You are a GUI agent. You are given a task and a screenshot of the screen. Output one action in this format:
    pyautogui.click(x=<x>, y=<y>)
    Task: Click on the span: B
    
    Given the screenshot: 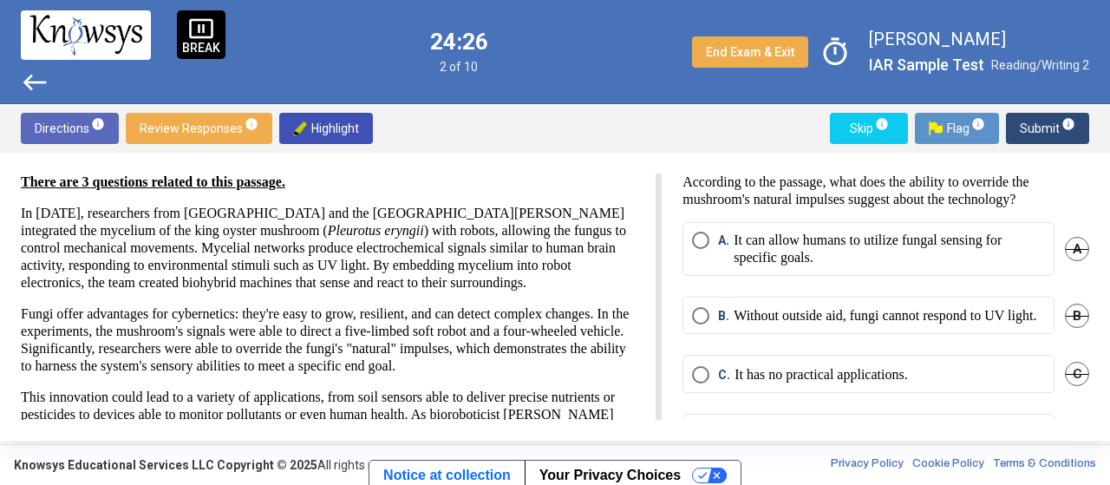 What is the action you would take?
    pyautogui.click(x=1077, y=316)
    